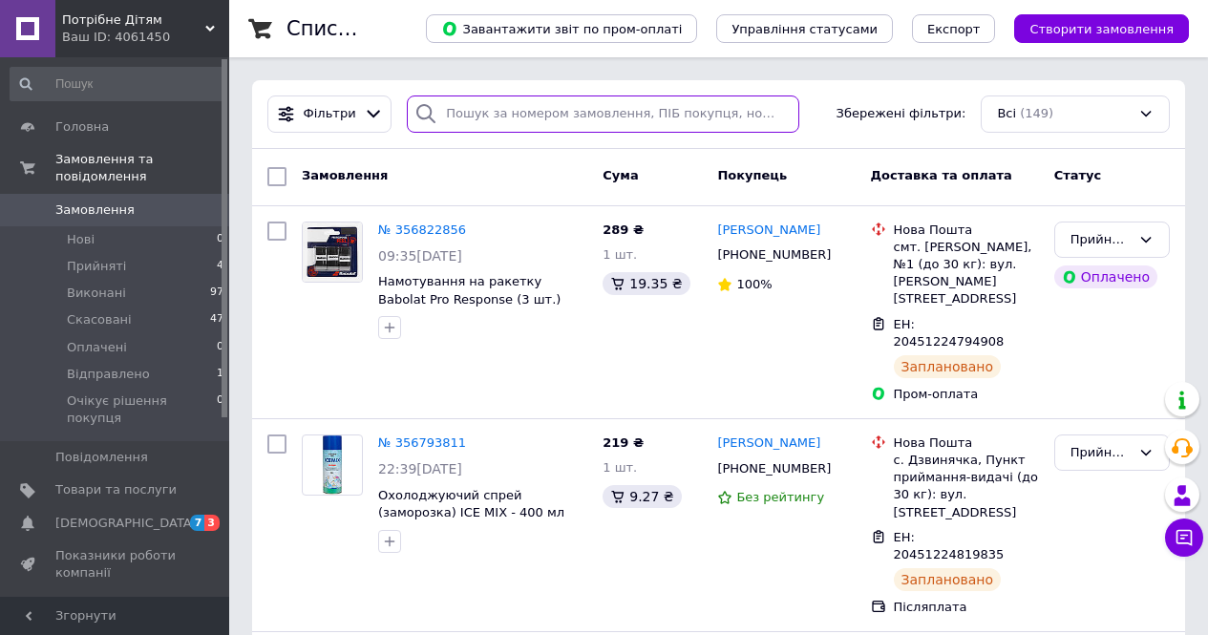 The height and width of the screenshot is (635, 1208). Describe the element at coordinates (1006, 114) in the screenshot. I see `span: Всі` at that location.